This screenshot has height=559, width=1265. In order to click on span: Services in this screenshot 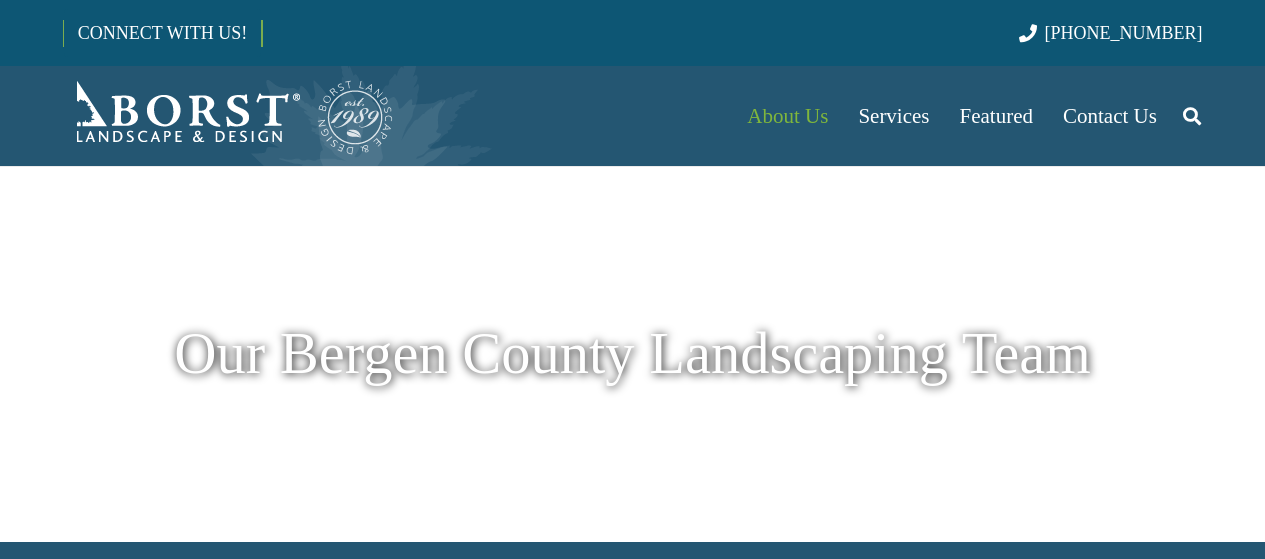, I will do `click(893, 116)`.